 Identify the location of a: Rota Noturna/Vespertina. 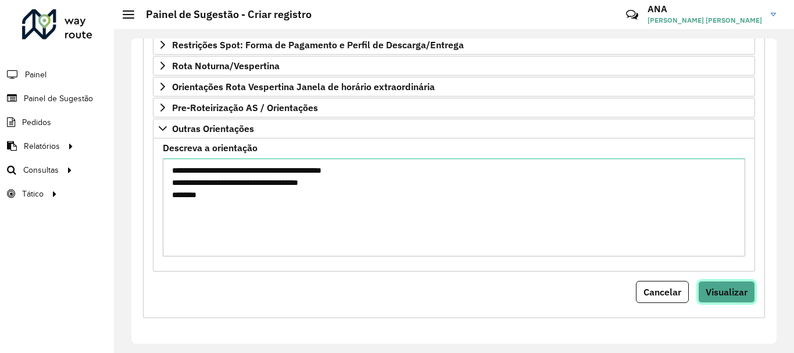
(454, 66).